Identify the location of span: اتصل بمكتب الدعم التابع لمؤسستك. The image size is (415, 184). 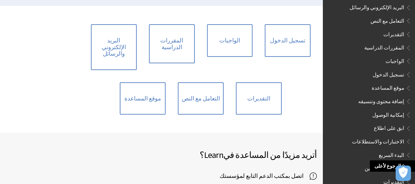
(265, 176).